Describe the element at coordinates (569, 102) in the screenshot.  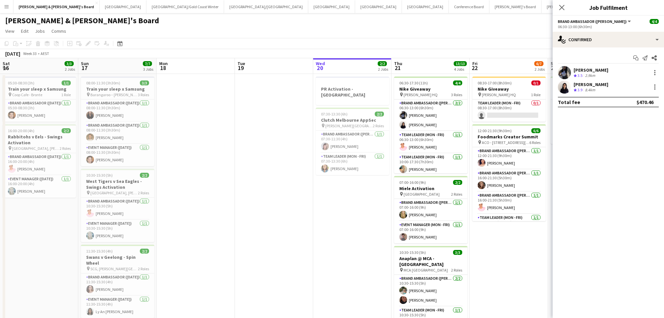
I see `div: Total fee` at that location.